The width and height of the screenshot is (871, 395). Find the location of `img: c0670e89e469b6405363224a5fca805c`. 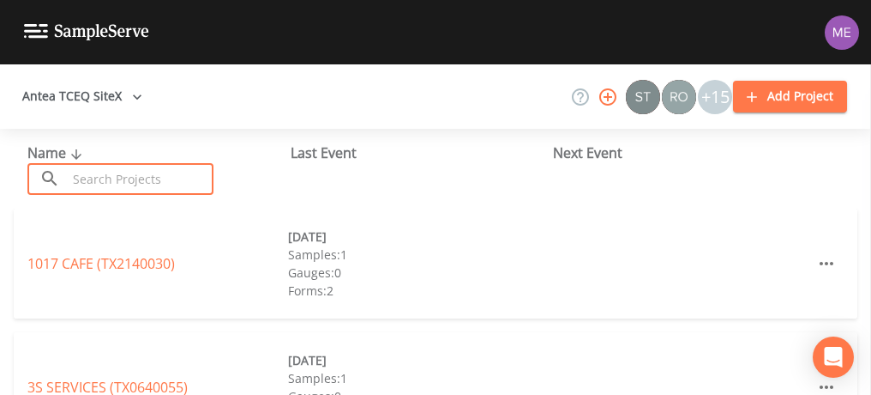

img: c0670e89e469b6405363224a5fca805c is located at coordinates (643, 97).